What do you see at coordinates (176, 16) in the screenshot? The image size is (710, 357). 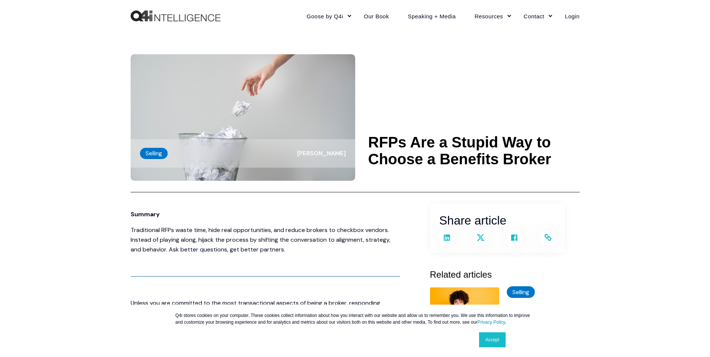 I see `img: Q4intelligence, LLC logo` at bounding box center [176, 16].